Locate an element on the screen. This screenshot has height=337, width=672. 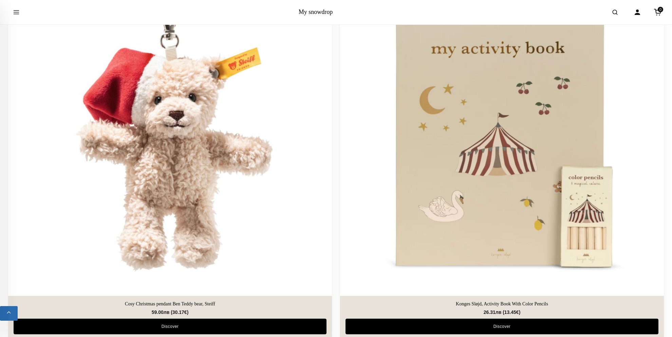
span: 0 is located at coordinates (661, 10).